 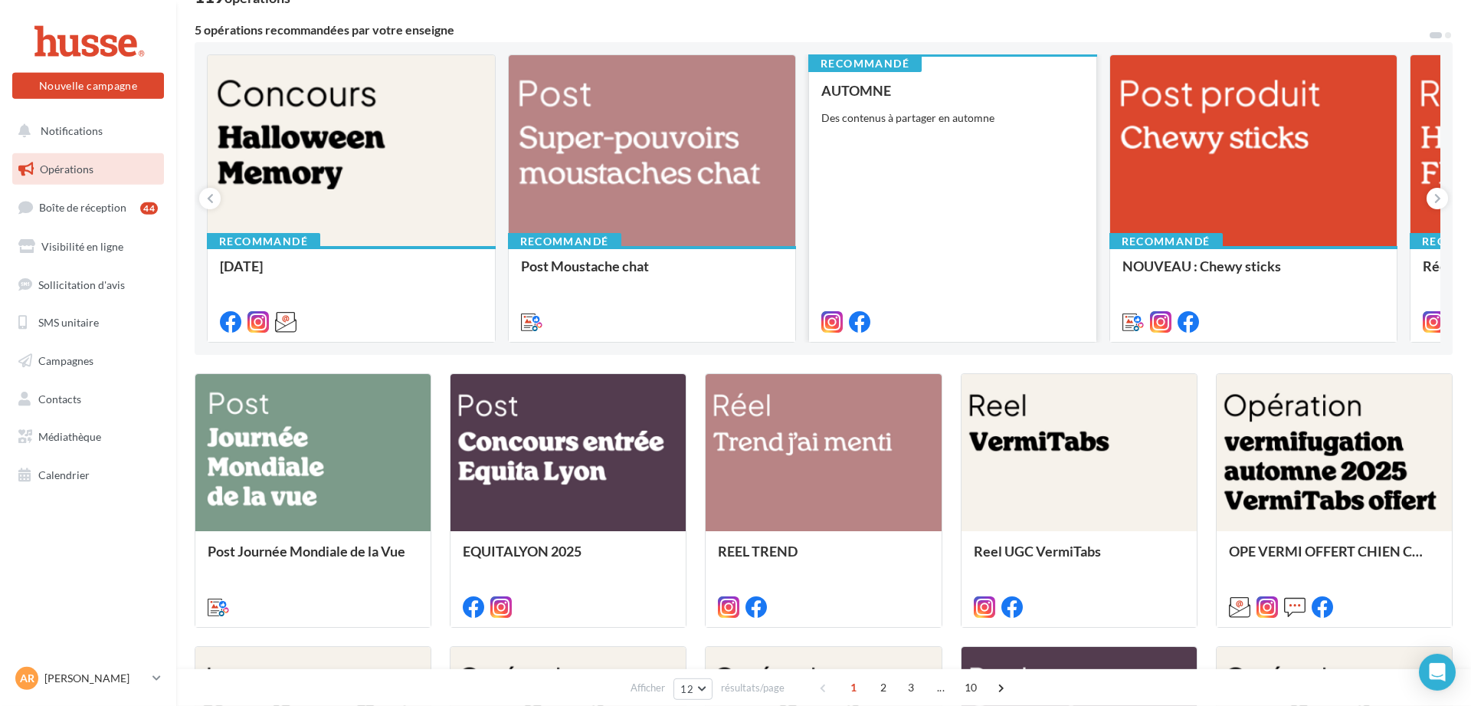 What do you see at coordinates (88, 86) in the screenshot?
I see `button: Nouvelle campagne` at bounding box center [88, 86].